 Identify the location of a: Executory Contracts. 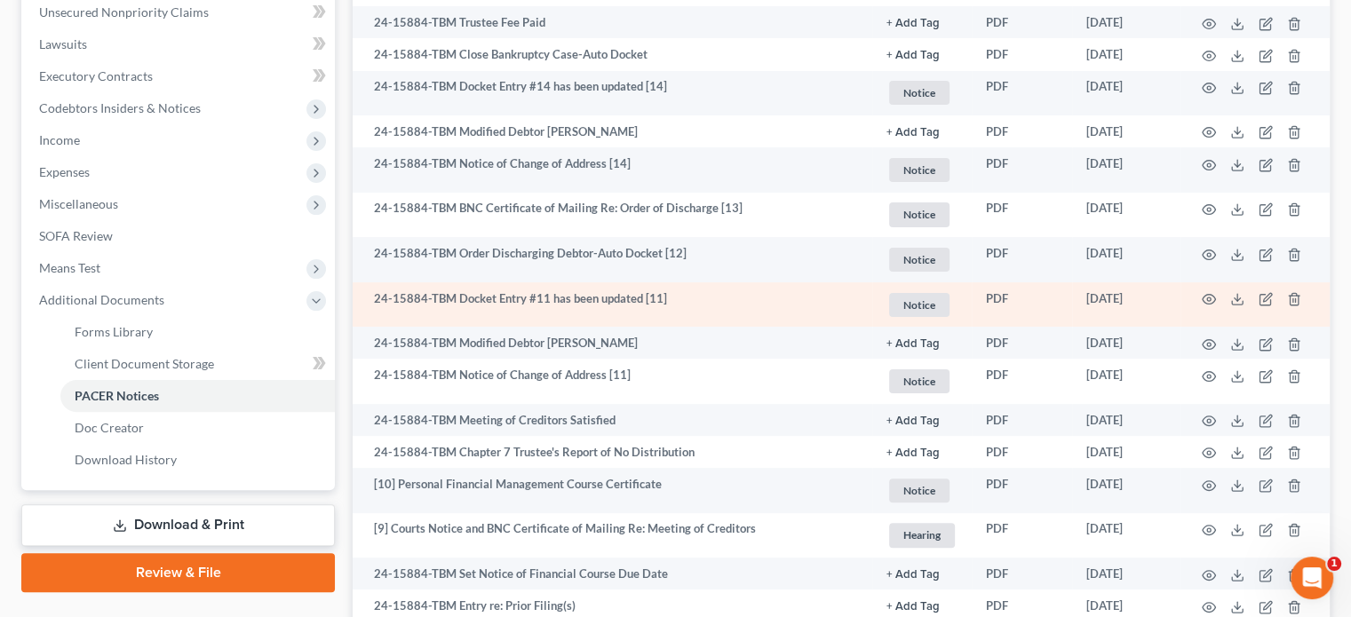
(179, 76).